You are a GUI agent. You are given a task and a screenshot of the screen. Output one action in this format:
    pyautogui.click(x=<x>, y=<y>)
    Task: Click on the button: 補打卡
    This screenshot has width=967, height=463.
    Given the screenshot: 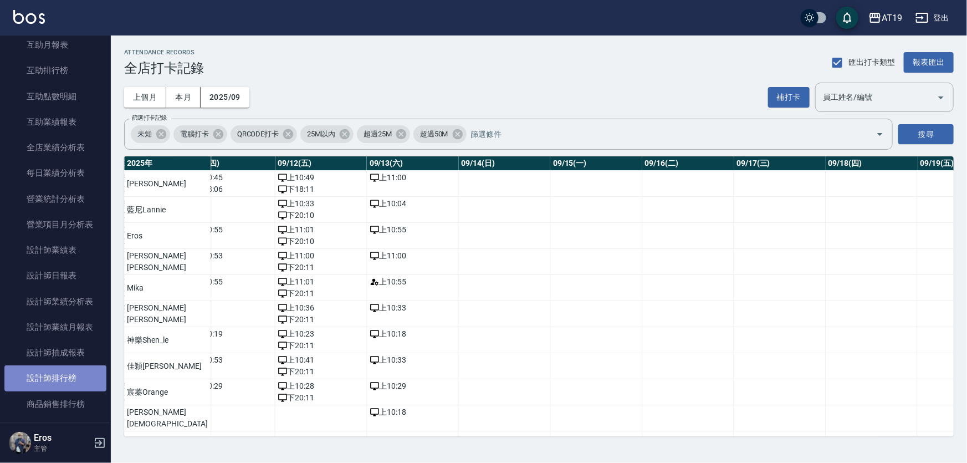 What is the action you would take?
    pyautogui.click(x=789, y=97)
    